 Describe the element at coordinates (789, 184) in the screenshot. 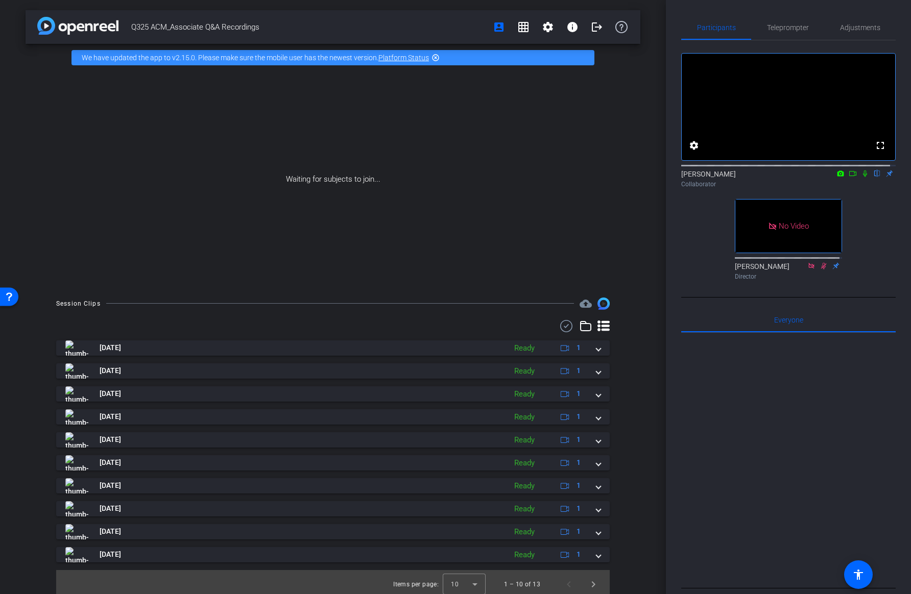

I see `div: Collaborator` at that location.